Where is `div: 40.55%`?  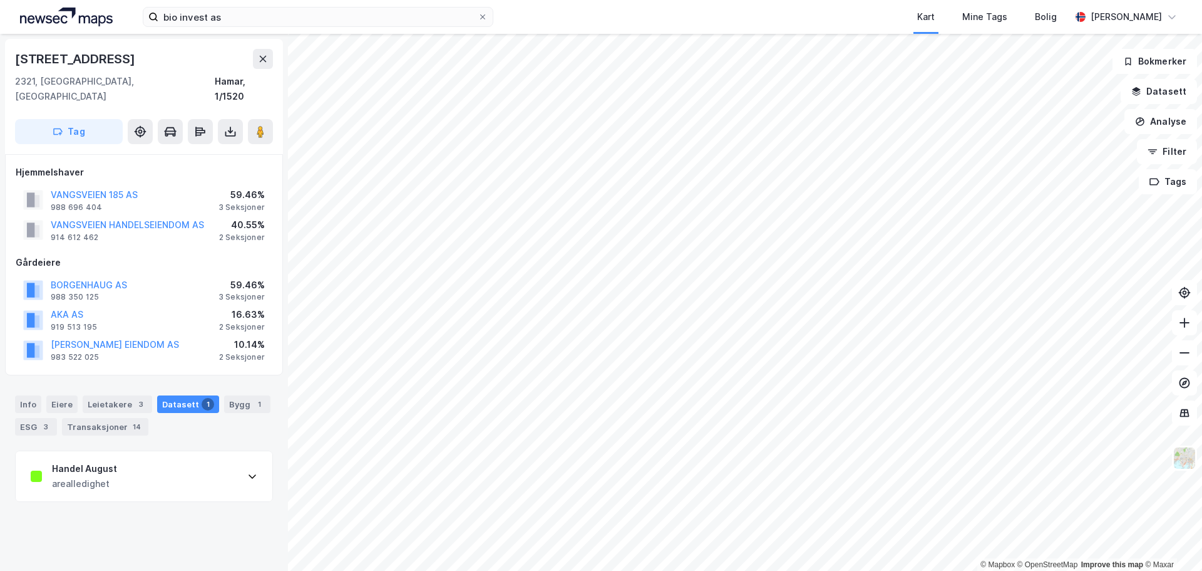 div: 40.55% is located at coordinates (242, 225).